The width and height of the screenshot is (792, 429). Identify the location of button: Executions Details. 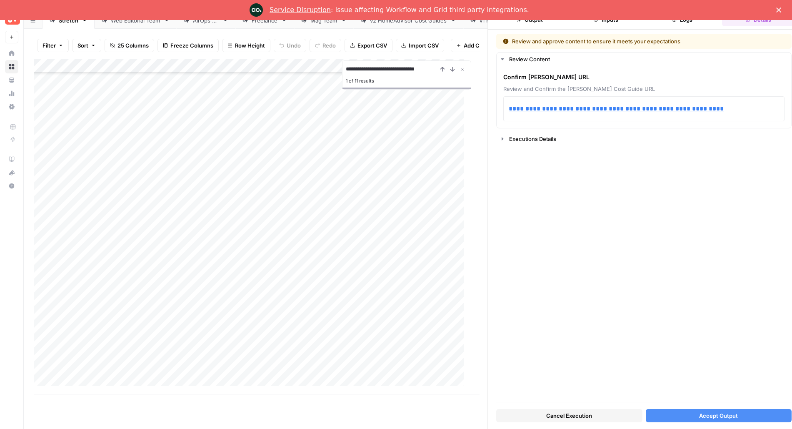
(644, 139).